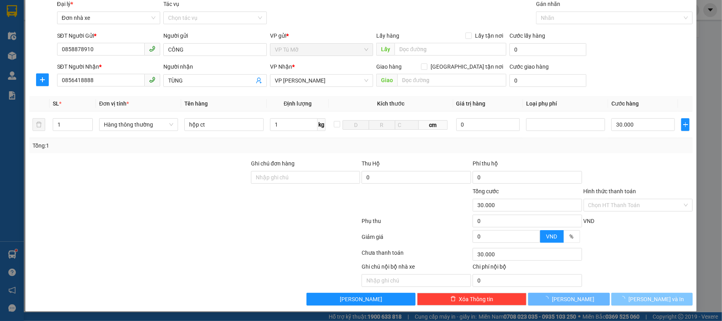 The height and width of the screenshot is (321, 722). I want to click on label: Gán nhãn, so click(548, 4).